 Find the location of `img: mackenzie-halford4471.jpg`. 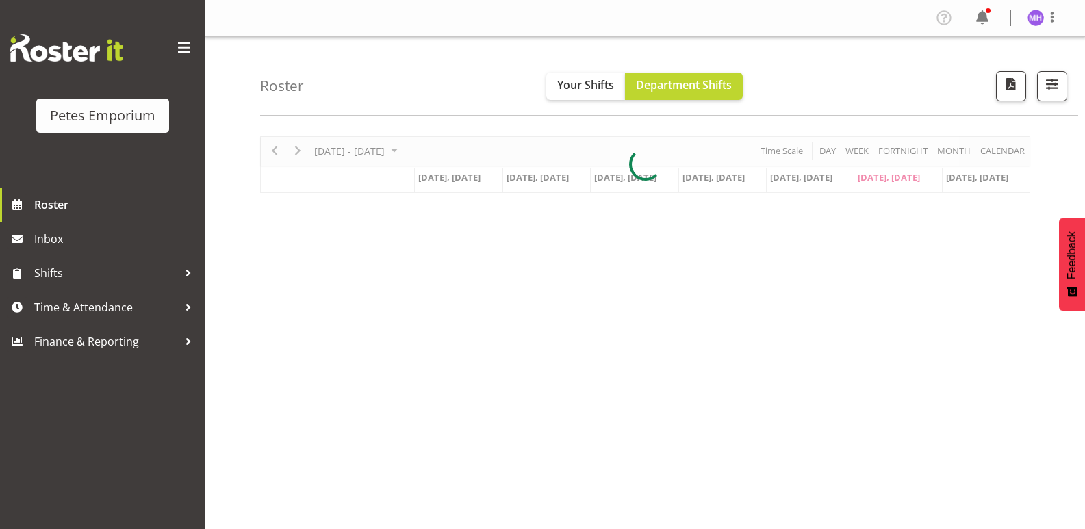

img: mackenzie-halford4471.jpg is located at coordinates (1036, 18).